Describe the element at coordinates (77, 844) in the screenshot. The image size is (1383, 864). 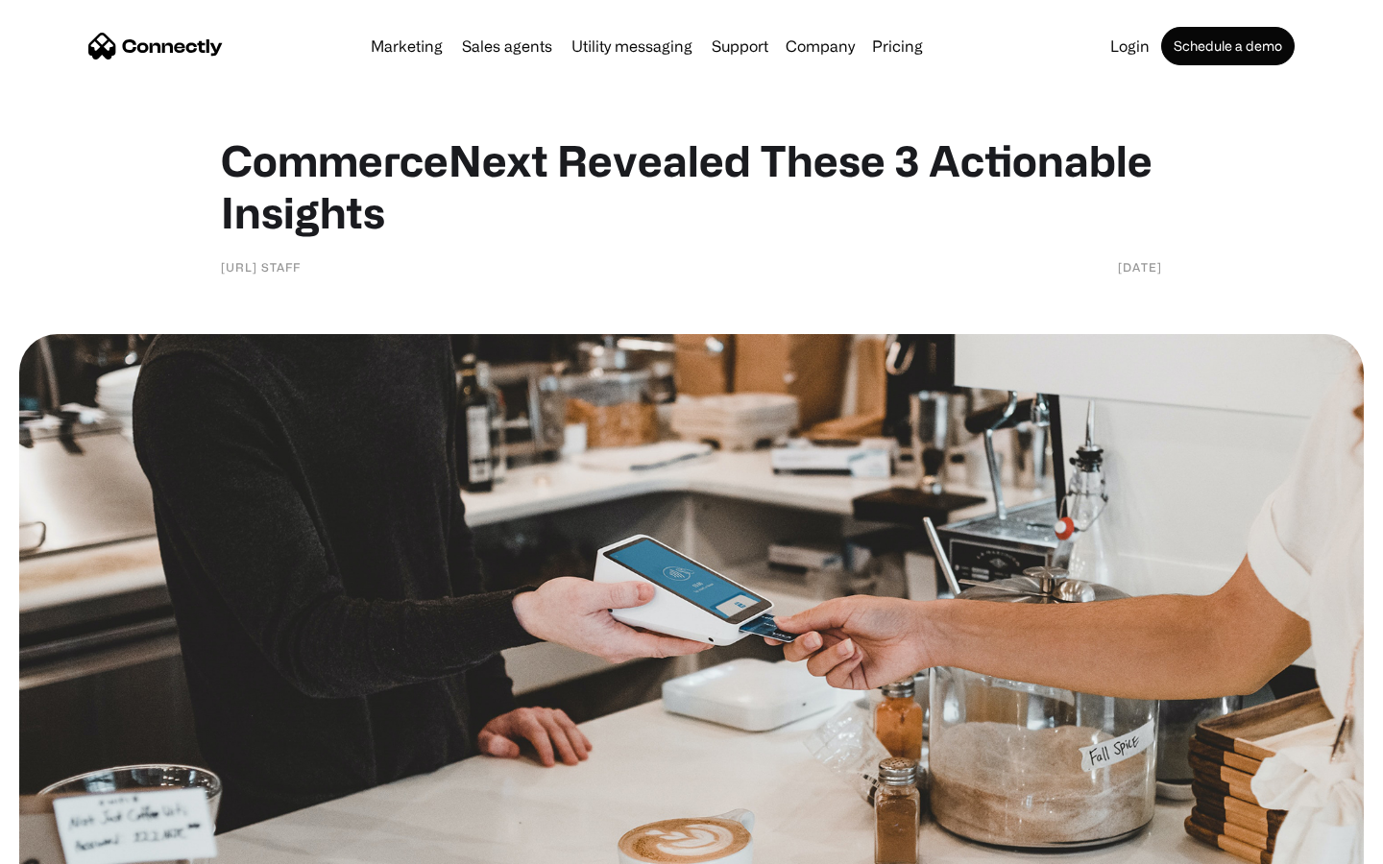
I see `ul: Language list` at that location.